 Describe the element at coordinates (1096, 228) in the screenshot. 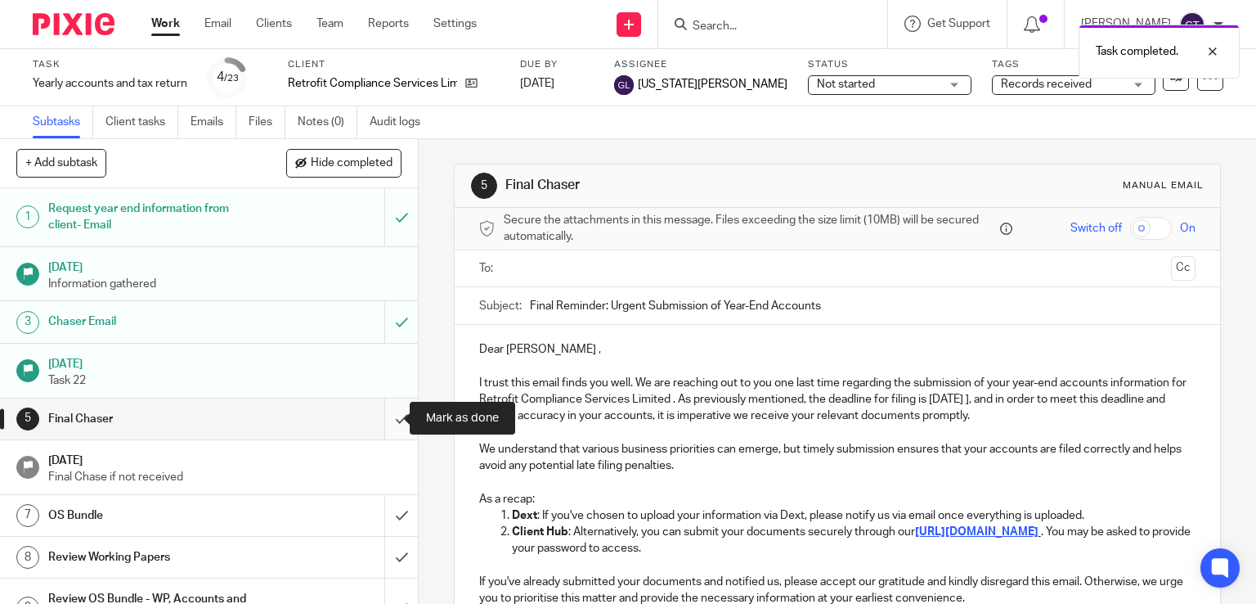

I see `span: Switch off` at that location.